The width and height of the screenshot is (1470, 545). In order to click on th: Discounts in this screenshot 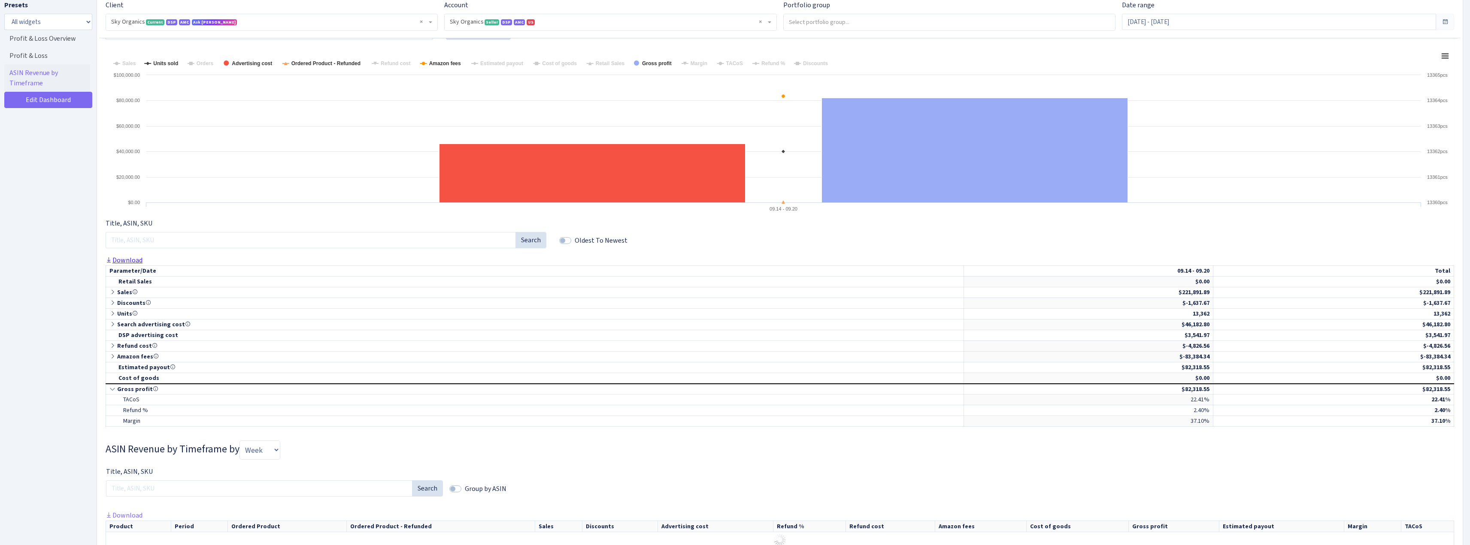, I will do `click(620, 527)`.